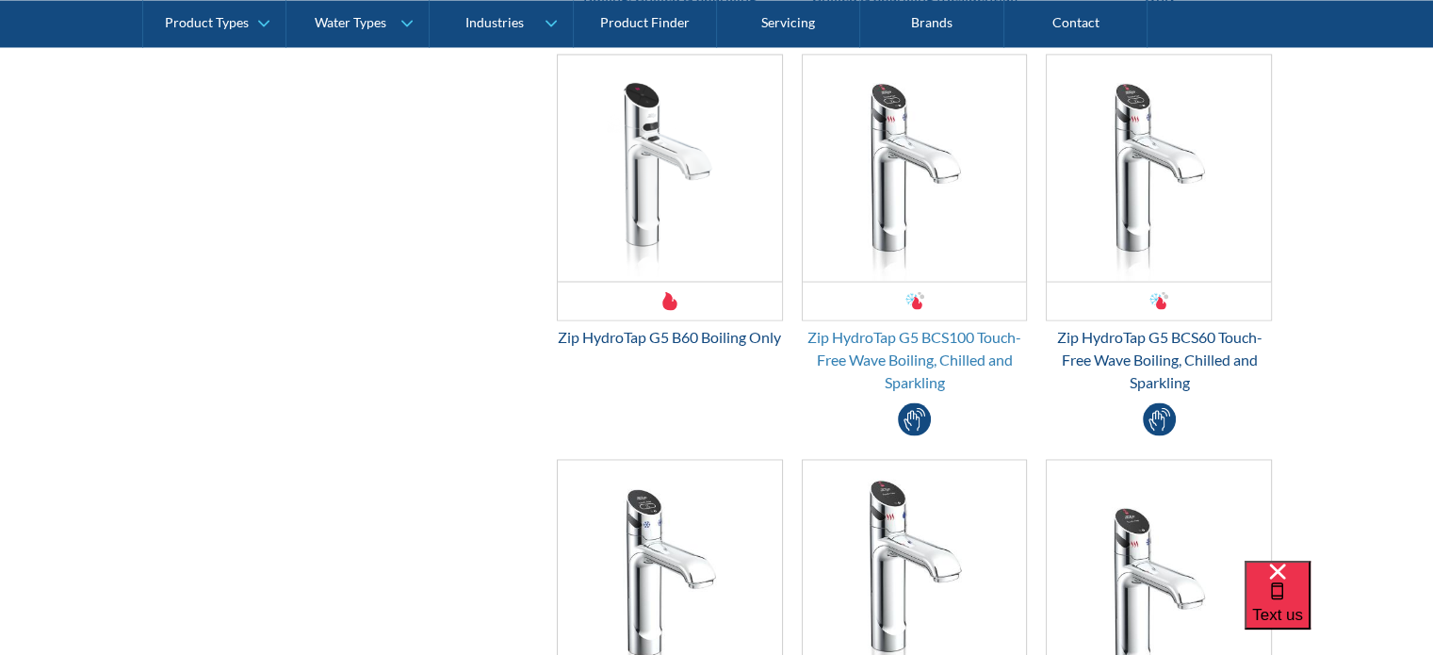  Describe the element at coordinates (33, 54) in the screenshot. I see `span: Text us` at that location.